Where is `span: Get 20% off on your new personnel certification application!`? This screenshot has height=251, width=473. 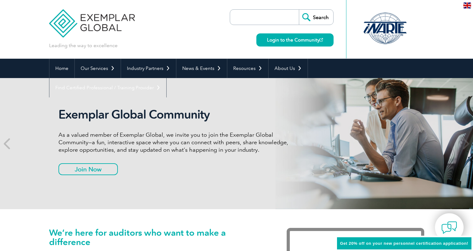
span: Get 20% off on your new personnel certification application! is located at coordinates (404, 243).